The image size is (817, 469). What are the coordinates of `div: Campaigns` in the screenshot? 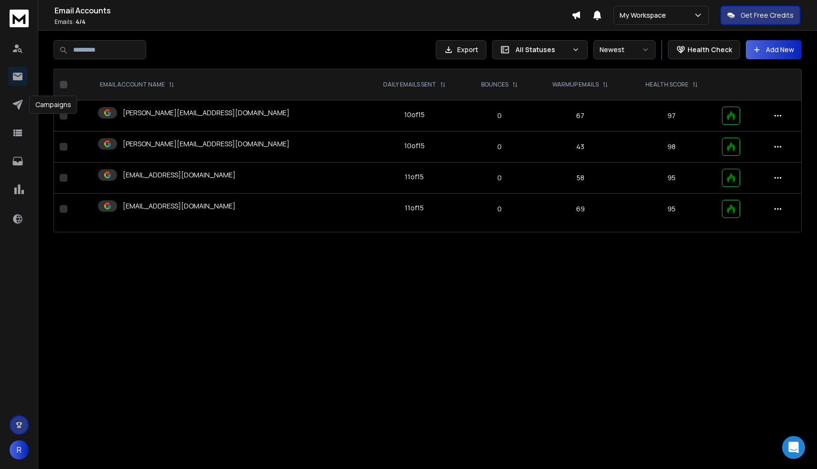 It's located at (53, 105).